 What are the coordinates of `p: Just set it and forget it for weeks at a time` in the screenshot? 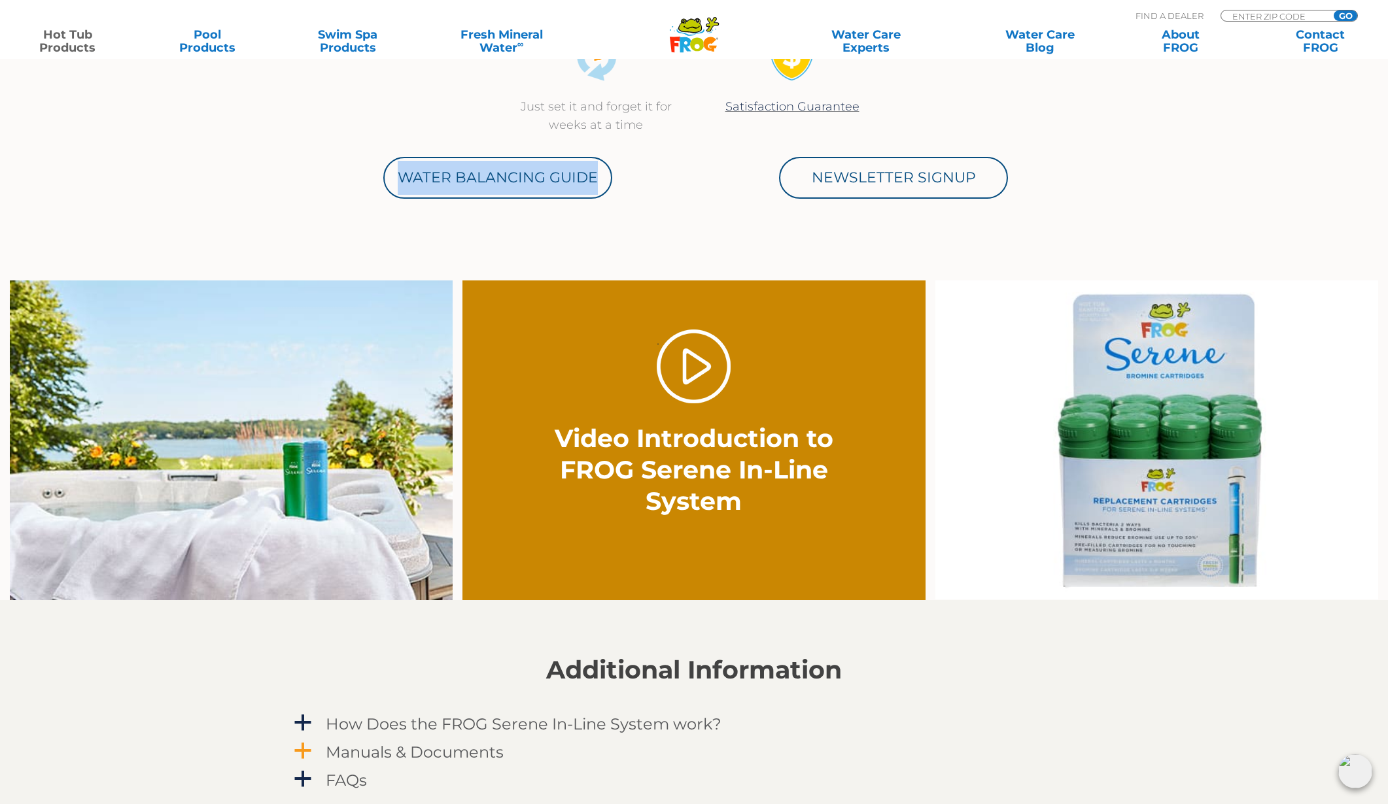 It's located at (596, 116).